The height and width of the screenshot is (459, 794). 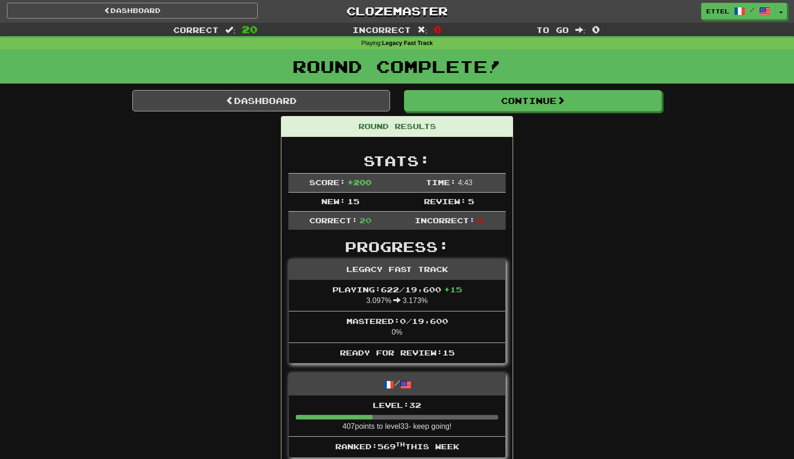 I want to click on li: 407 points to level 33 - keep going!, so click(x=397, y=416).